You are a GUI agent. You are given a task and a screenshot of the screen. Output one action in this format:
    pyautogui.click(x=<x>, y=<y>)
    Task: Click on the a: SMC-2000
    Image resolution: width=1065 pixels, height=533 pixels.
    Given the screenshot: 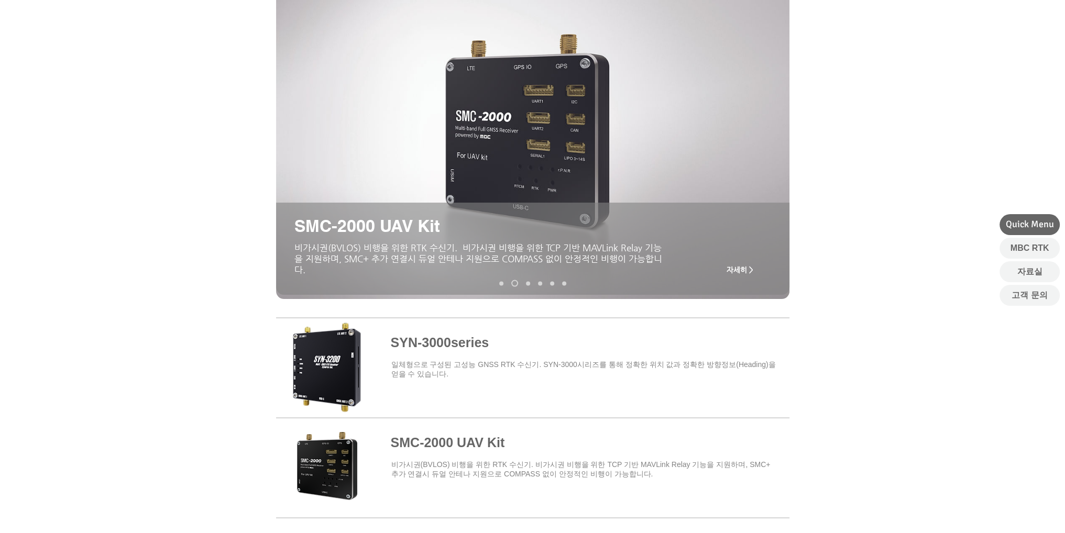 What is the action you would take?
    pyautogui.click(x=514, y=283)
    